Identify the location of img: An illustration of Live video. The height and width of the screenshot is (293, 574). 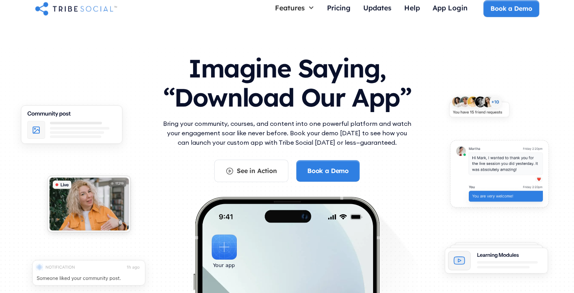
(89, 206).